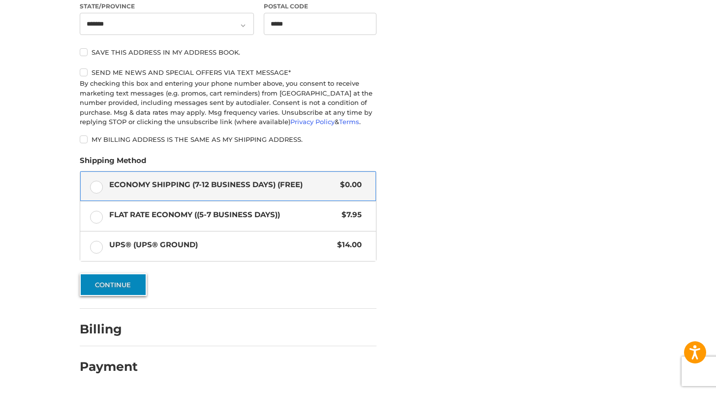 This screenshot has width=716, height=393. I want to click on label: Save this address in my address book., so click(228, 52).